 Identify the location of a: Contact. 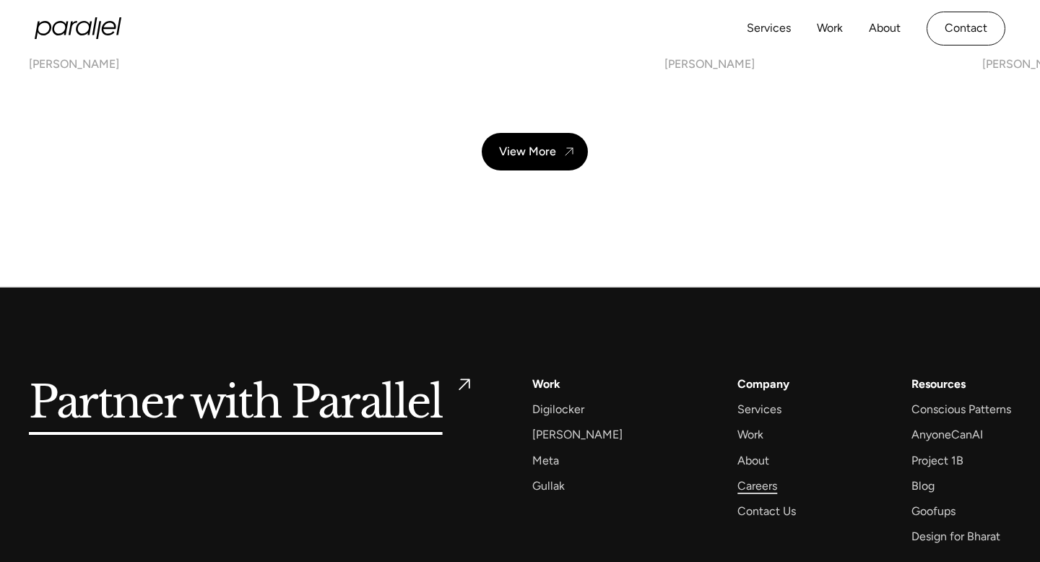
(965, 28).